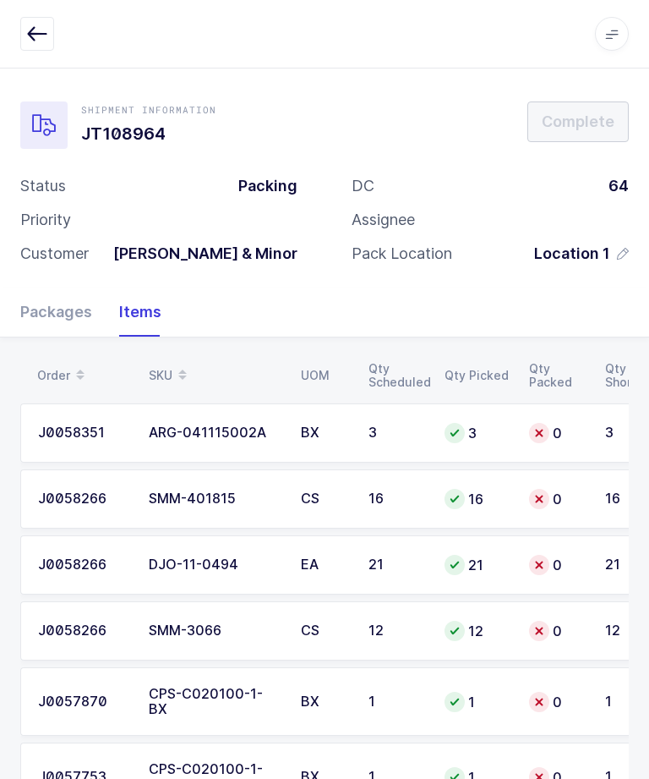 The image size is (649, 779). What do you see at coordinates (215, 433) in the screenshot?
I see `div: ARG-041115002A` at bounding box center [215, 433].